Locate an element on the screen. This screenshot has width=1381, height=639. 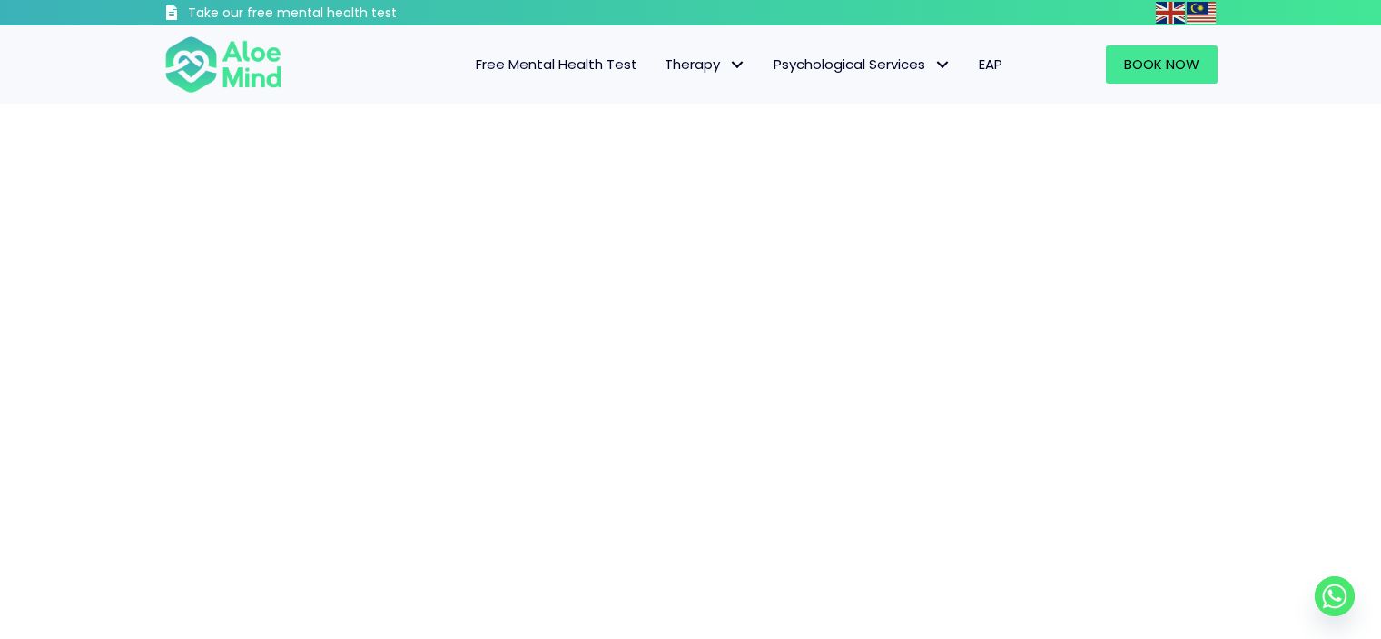
a: Book Now is located at coordinates (1162, 64).